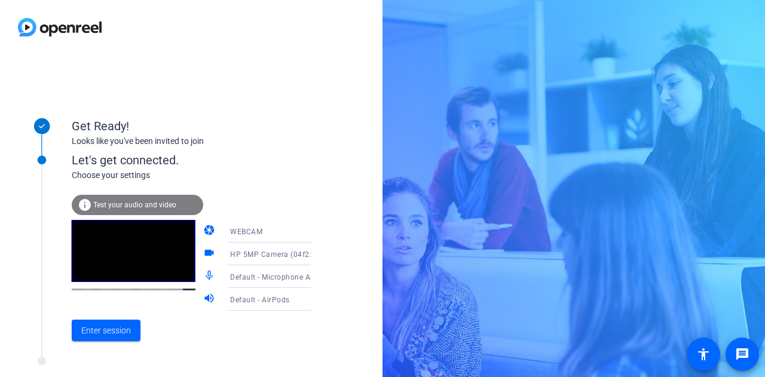 This screenshot has height=377, width=765. I want to click on mat-icon: message, so click(743, 355).